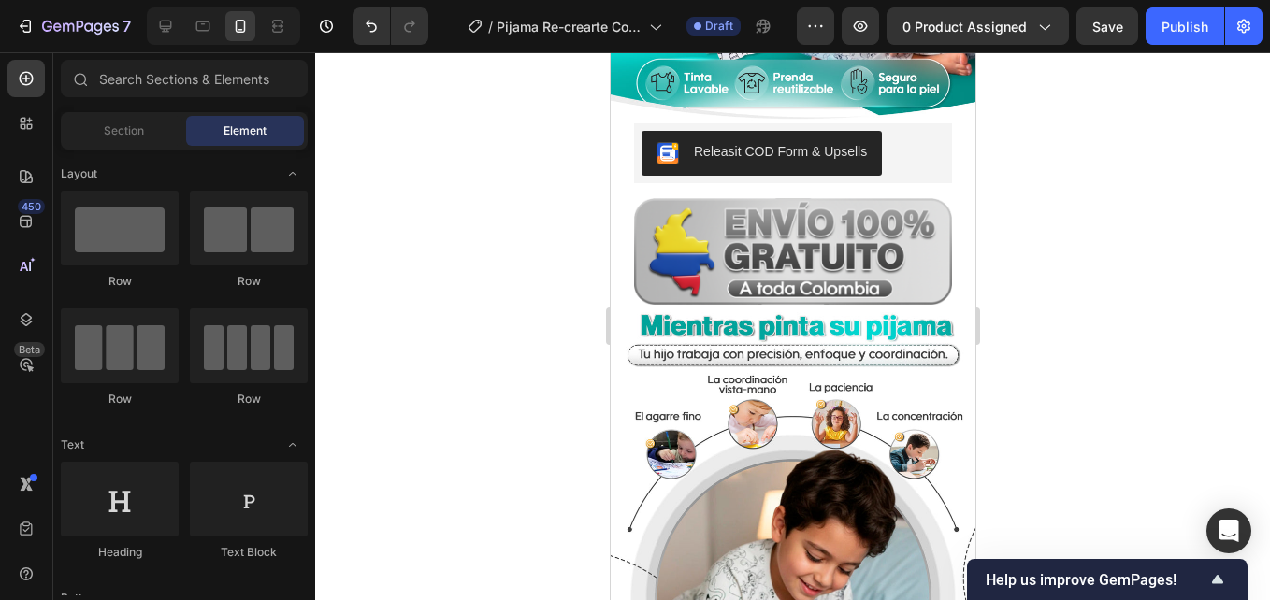 The image size is (1270, 600). Describe the element at coordinates (31, 207) in the screenshot. I see `div: 450` at that location.